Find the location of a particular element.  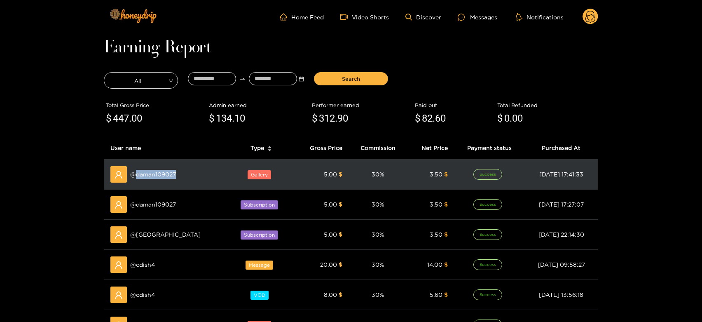

span: to is located at coordinates (242, 79).